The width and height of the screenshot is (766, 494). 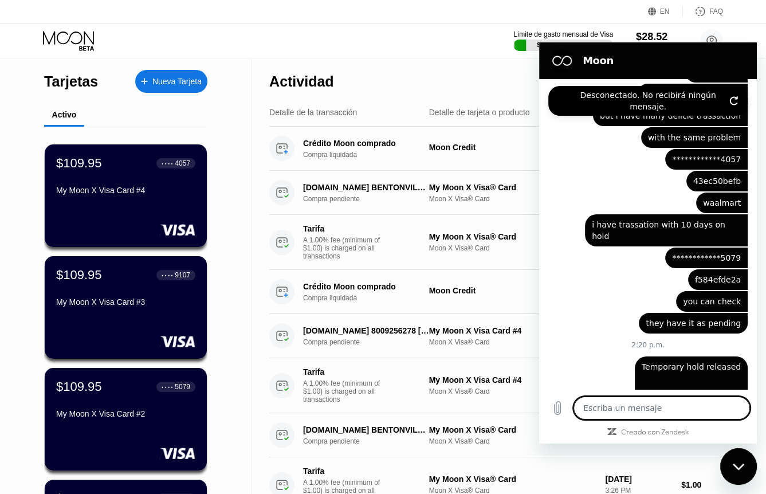 What do you see at coordinates (178, 139) in the screenshot?
I see `span: 43ec50befb` at bounding box center [178, 139].